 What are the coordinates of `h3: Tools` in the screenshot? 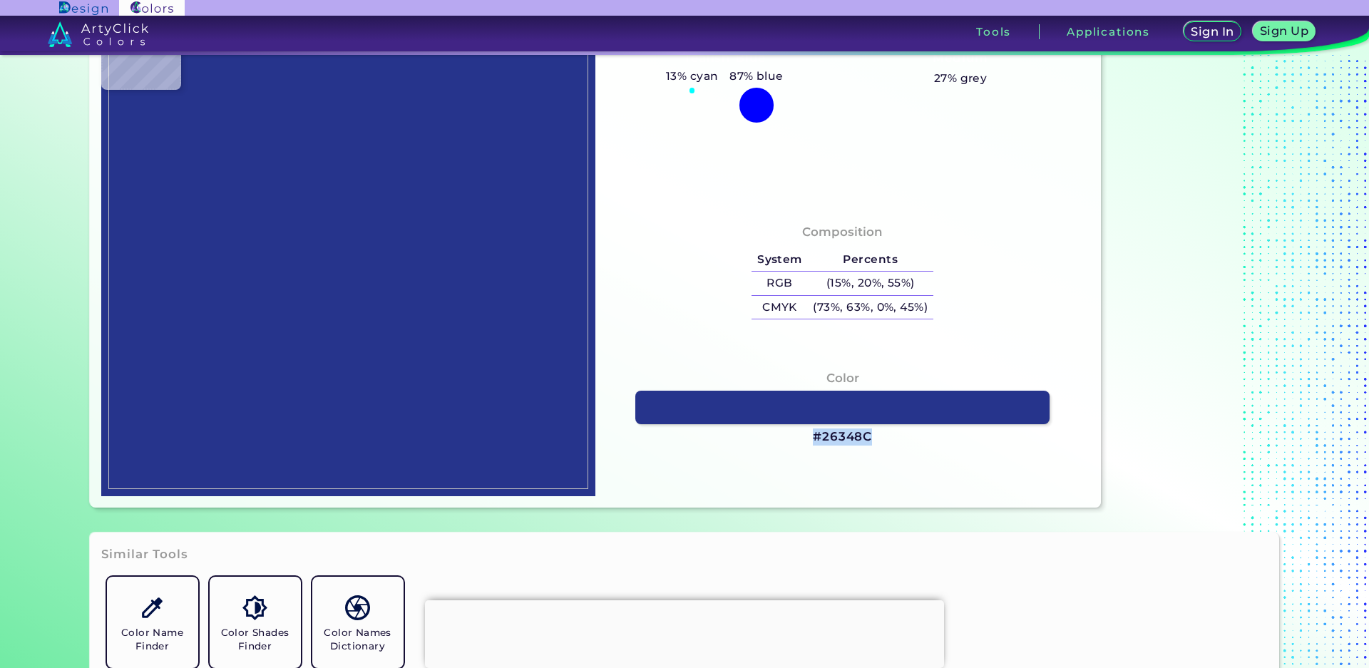 It's located at (993, 31).